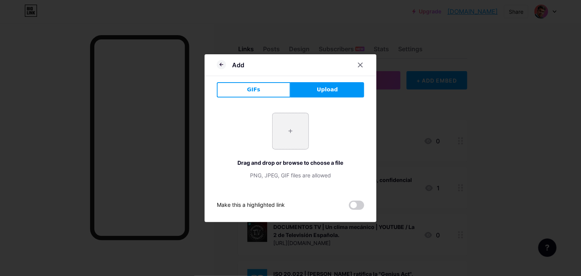  Describe the element at coordinates (327, 89) in the screenshot. I see `span: Upload` at that location.